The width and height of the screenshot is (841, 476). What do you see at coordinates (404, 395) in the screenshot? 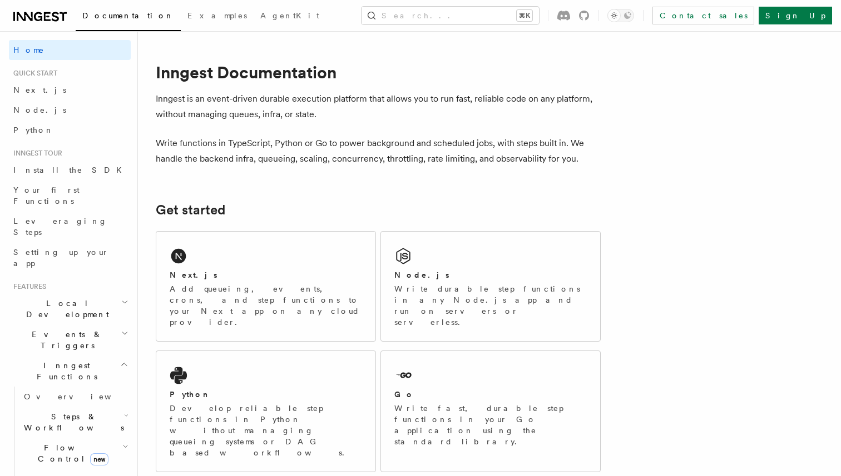
I see `h2: Go` at bounding box center [404, 395].